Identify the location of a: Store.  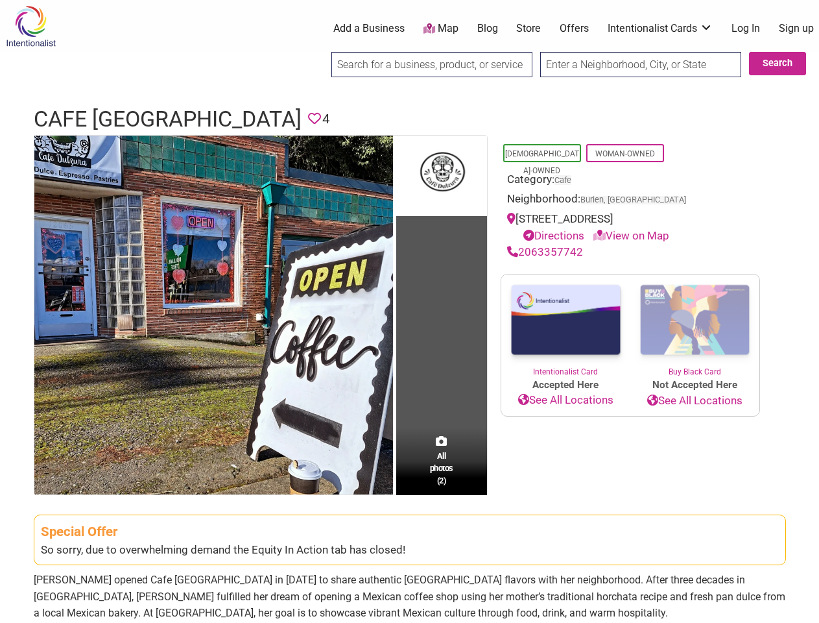
(529, 29).